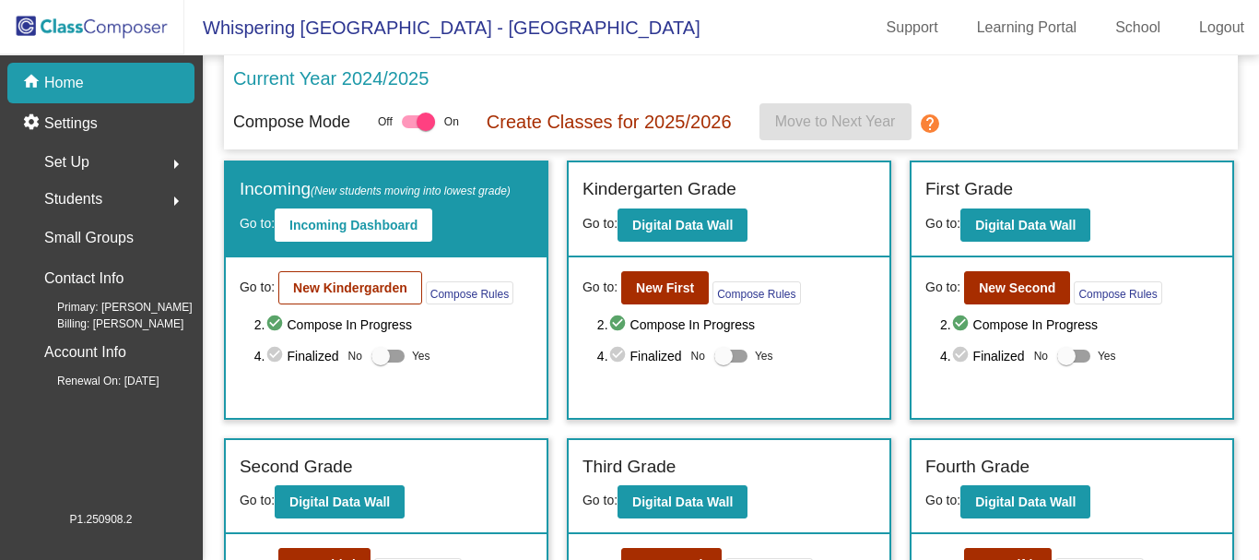 The height and width of the screenshot is (560, 1259). Describe the element at coordinates (291, 122) in the screenshot. I see `p: Compose Mode` at that location.